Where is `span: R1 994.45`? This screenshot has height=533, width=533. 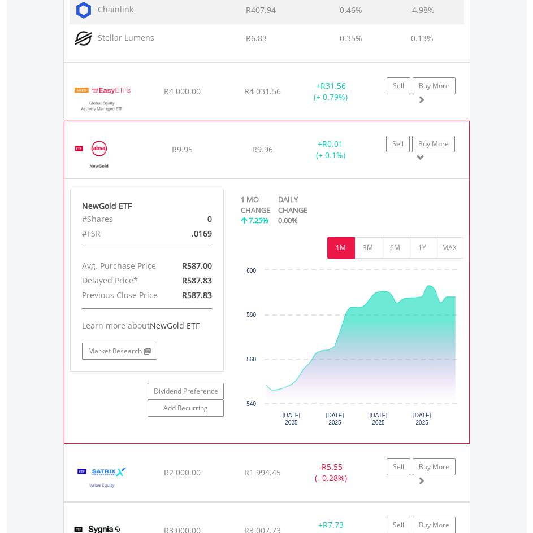 span: R1 994.45 is located at coordinates (262, 472).